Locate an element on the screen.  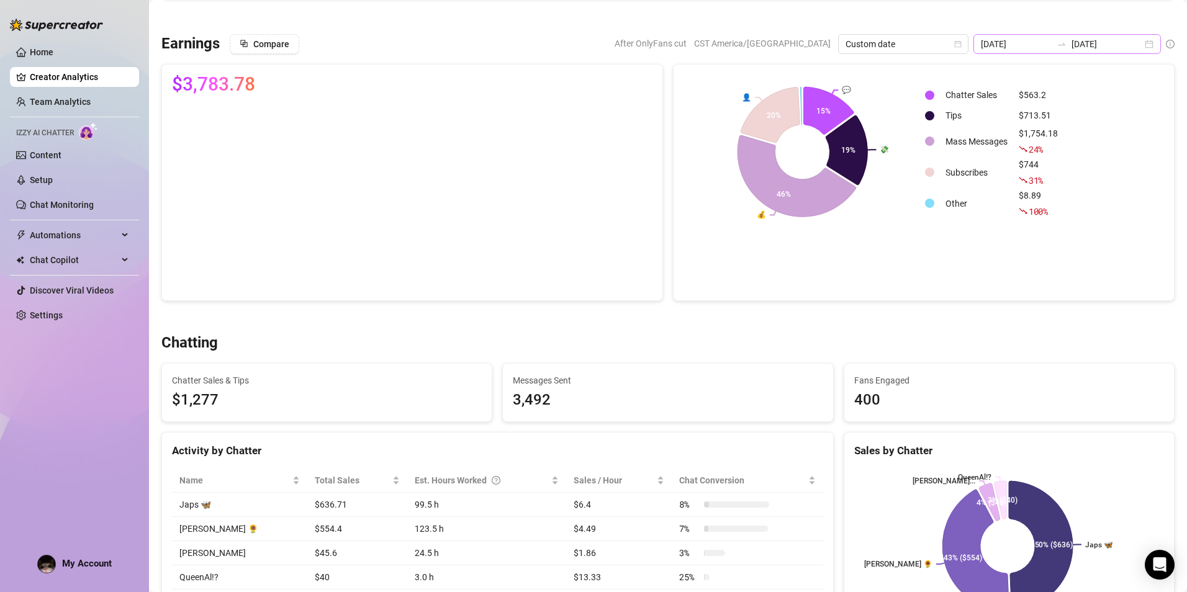
span: 8 % is located at coordinates (689, 505).